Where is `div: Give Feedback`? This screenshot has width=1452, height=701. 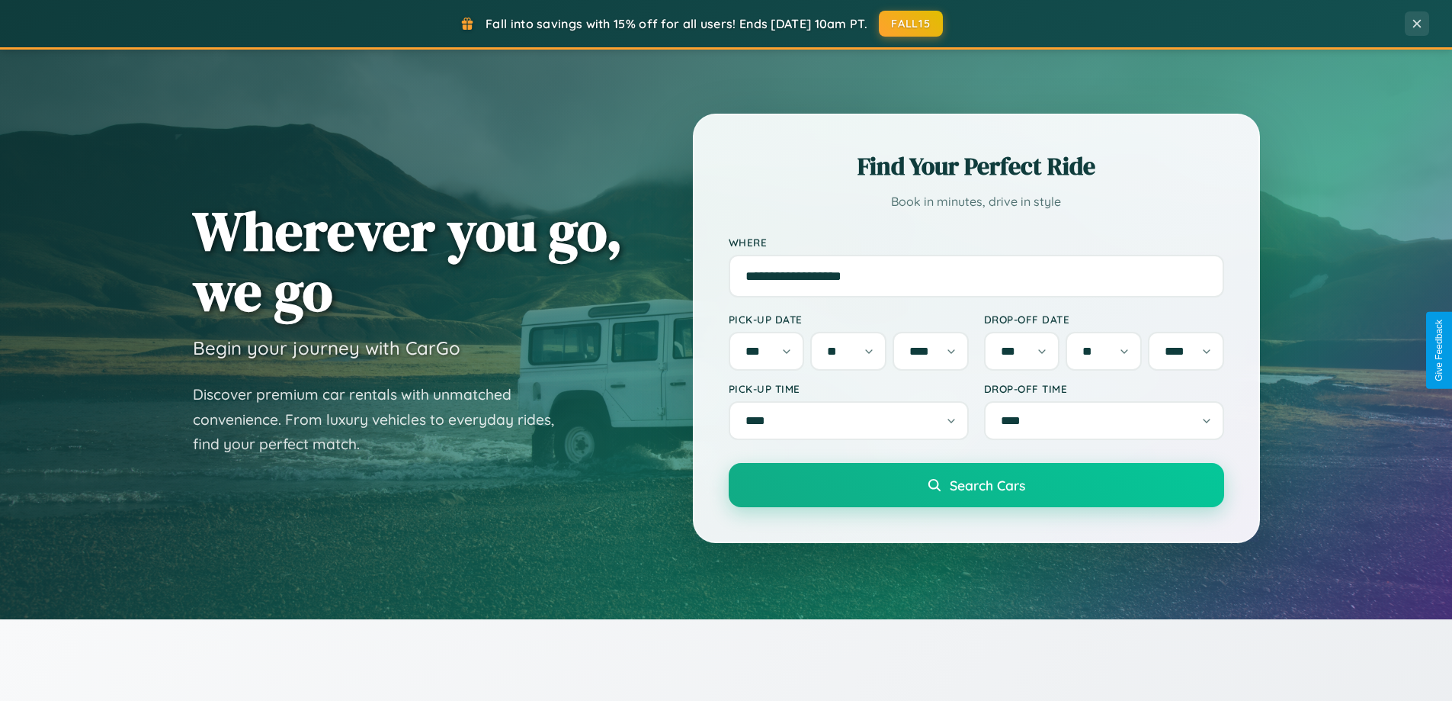
div: Give Feedback is located at coordinates (1439, 350).